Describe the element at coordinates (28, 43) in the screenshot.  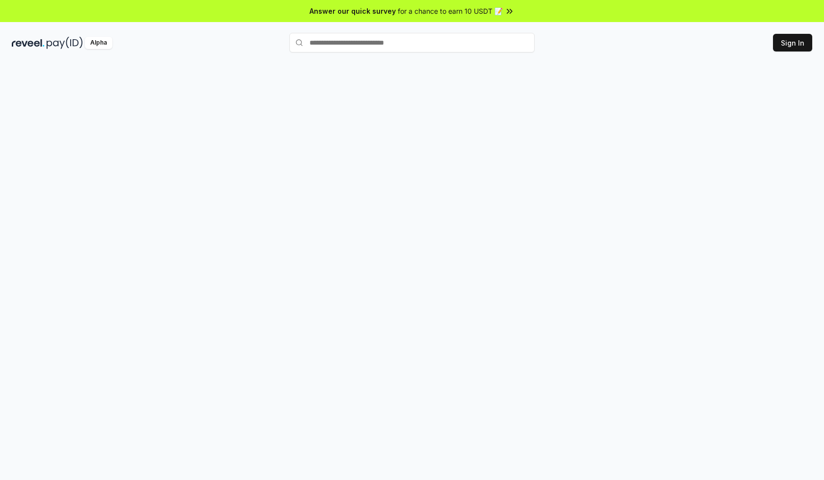
I see `img: reveel_dark` at that location.